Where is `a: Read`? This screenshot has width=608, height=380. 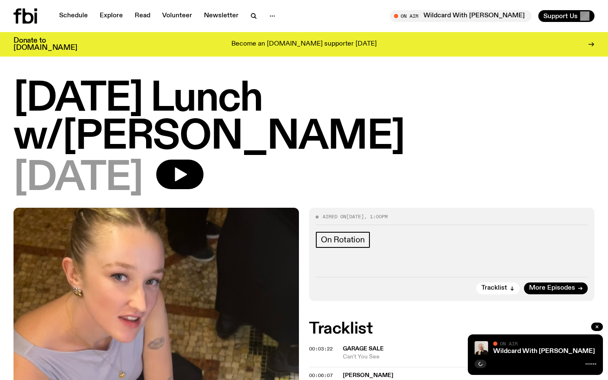
a: Read is located at coordinates (142, 16).